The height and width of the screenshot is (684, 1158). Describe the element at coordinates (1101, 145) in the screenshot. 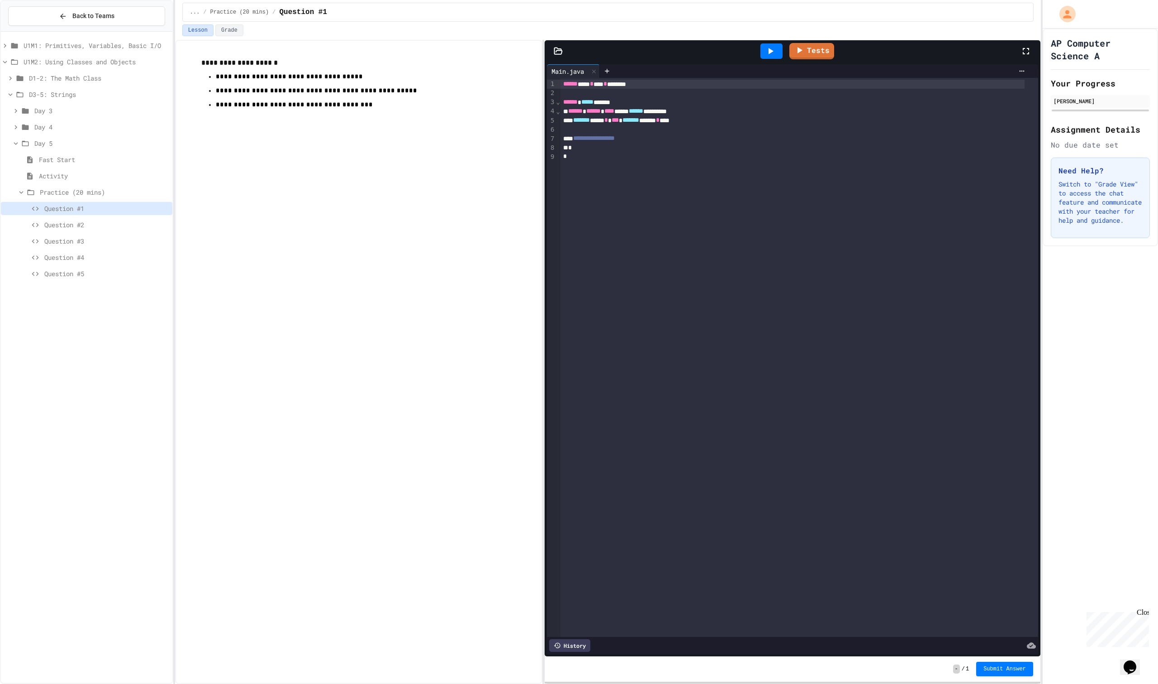

I see `div: No due date set` at that location.